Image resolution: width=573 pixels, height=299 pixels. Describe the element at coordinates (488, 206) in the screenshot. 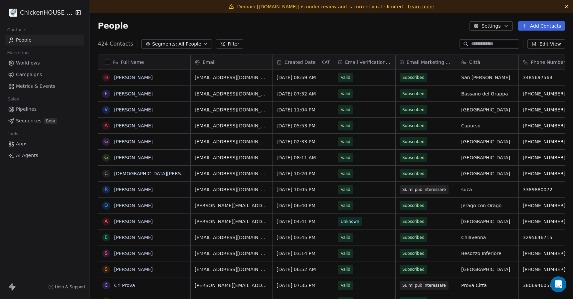

I see `span: Jerago con Orago` at that location.